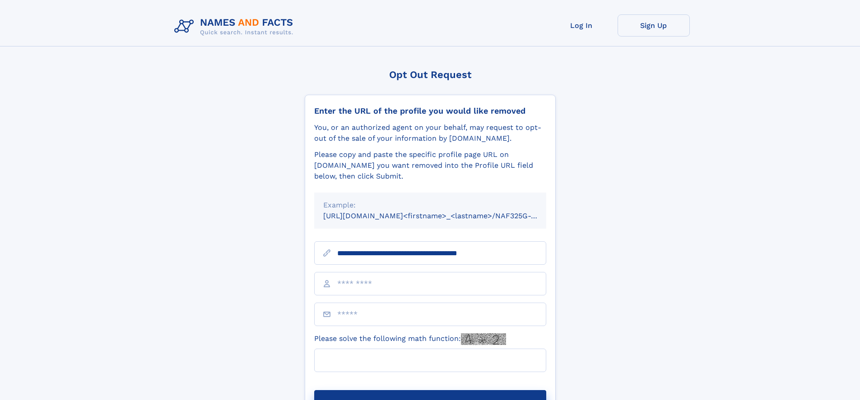 The height and width of the screenshot is (400, 860). What do you see at coordinates (430, 133) in the screenshot?
I see `div: You, or an authorized agent on your behalf, may request to opt-out of the sale of your informatio...` at bounding box center [430, 133].